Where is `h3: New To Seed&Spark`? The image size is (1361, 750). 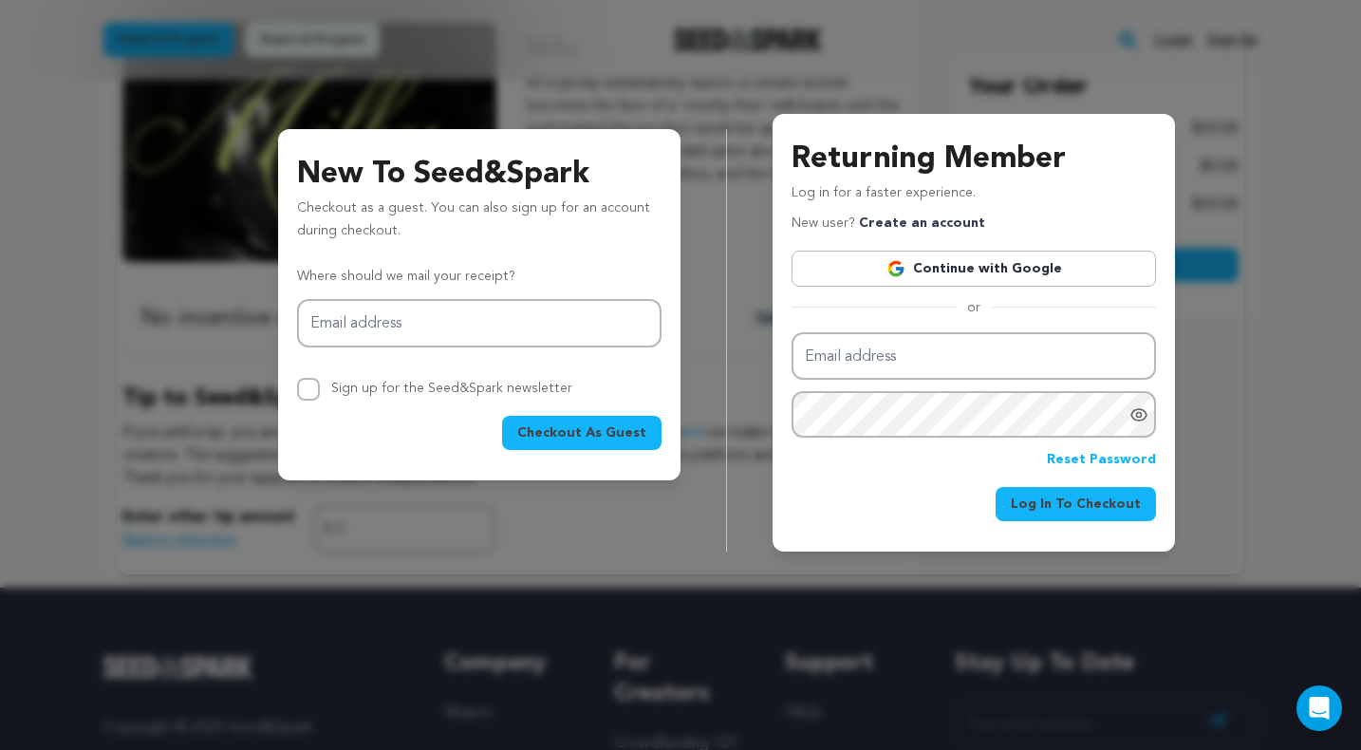
h3: New To Seed&Spark is located at coordinates (479, 175).